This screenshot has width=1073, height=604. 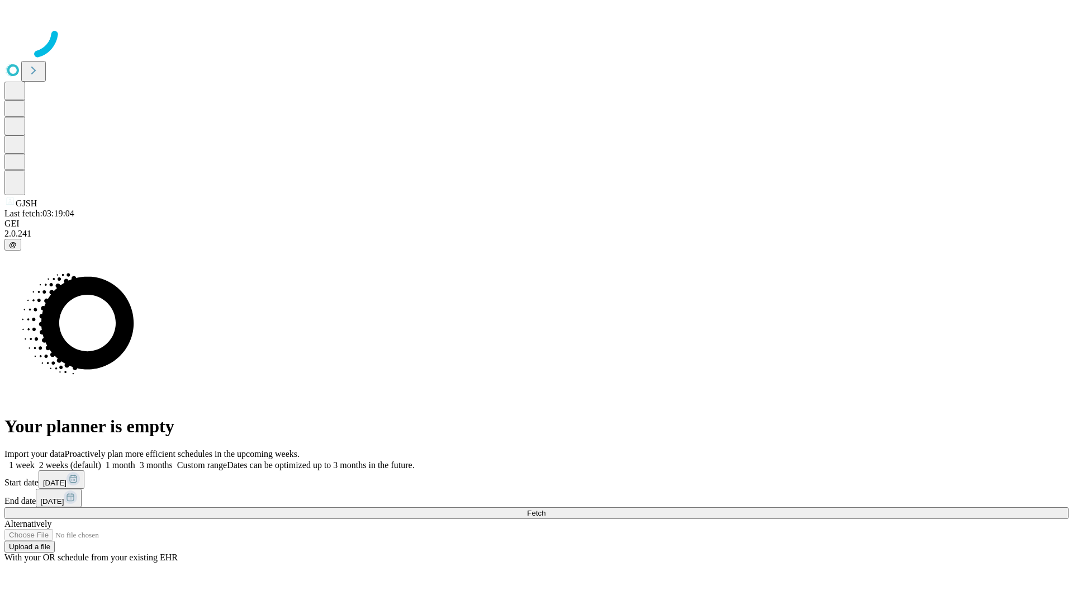 What do you see at coordinates (30, 546) in the screenshot?
I see `button: Upload a file` at bounding box center [30, 546].